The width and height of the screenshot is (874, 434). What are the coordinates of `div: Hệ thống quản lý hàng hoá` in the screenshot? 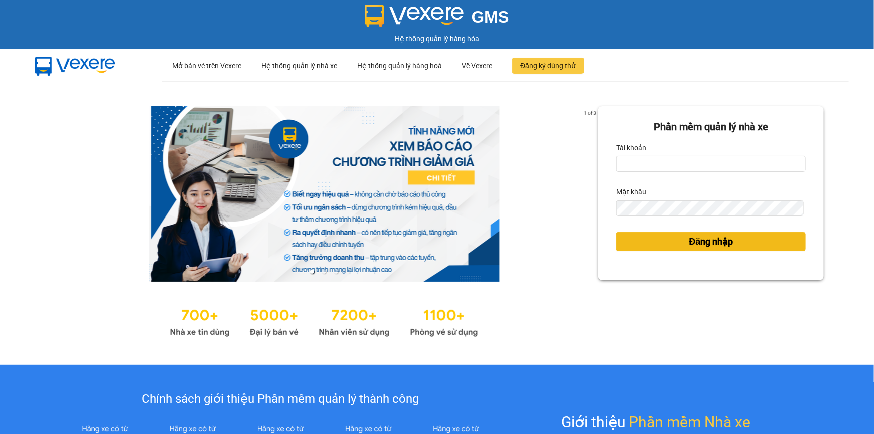 It's located at (399, 66).